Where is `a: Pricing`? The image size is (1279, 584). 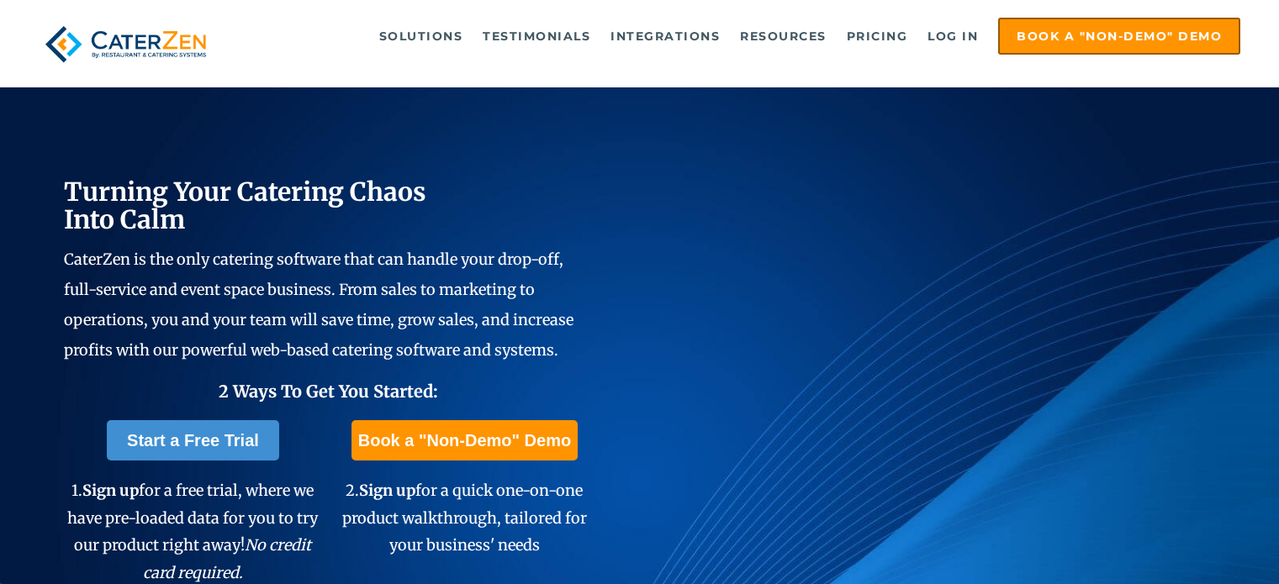
a: Pricing is located at coordinates (877, 36).